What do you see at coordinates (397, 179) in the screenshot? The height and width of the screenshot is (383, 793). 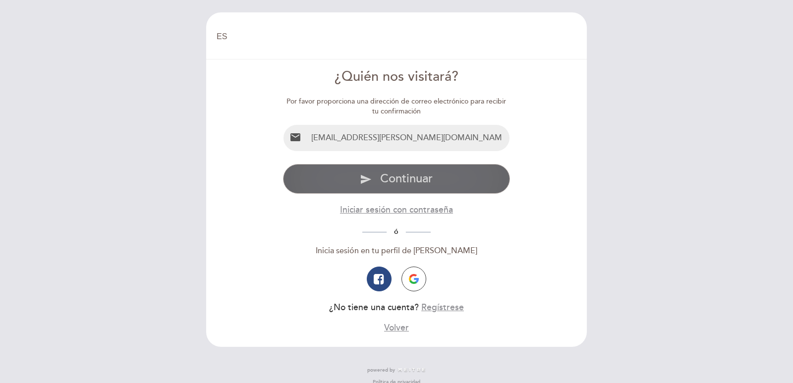 I see `button: send Continuar` at bounding box center [397, 179].